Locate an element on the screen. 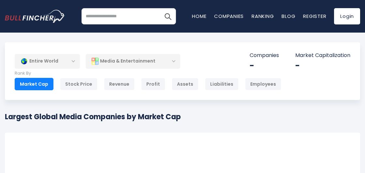 The image size is (365, 173). h1: Largest Global Media Companies by Market Cap is located at coordinates (93, 117).